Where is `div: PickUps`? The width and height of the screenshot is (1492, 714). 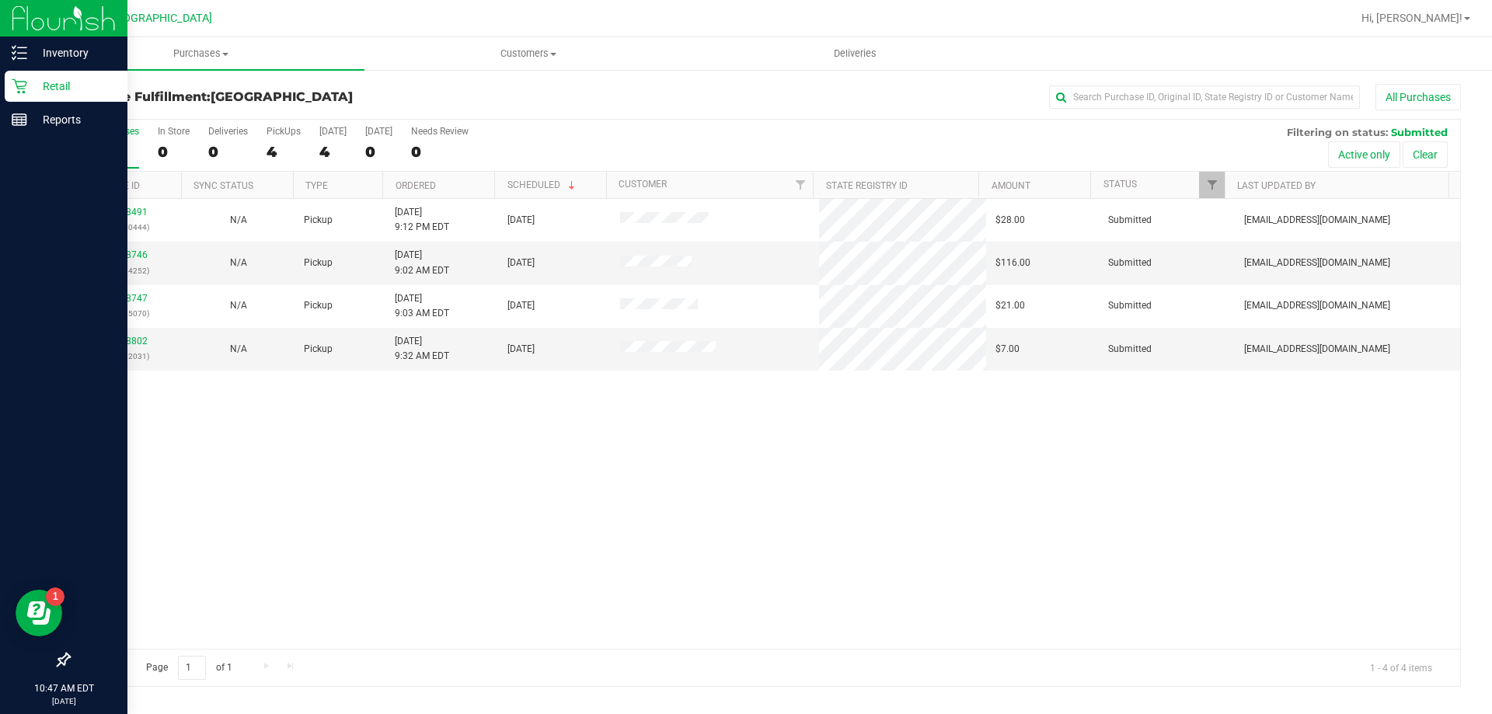
div: PickUps is located at coordinates (284, 131).